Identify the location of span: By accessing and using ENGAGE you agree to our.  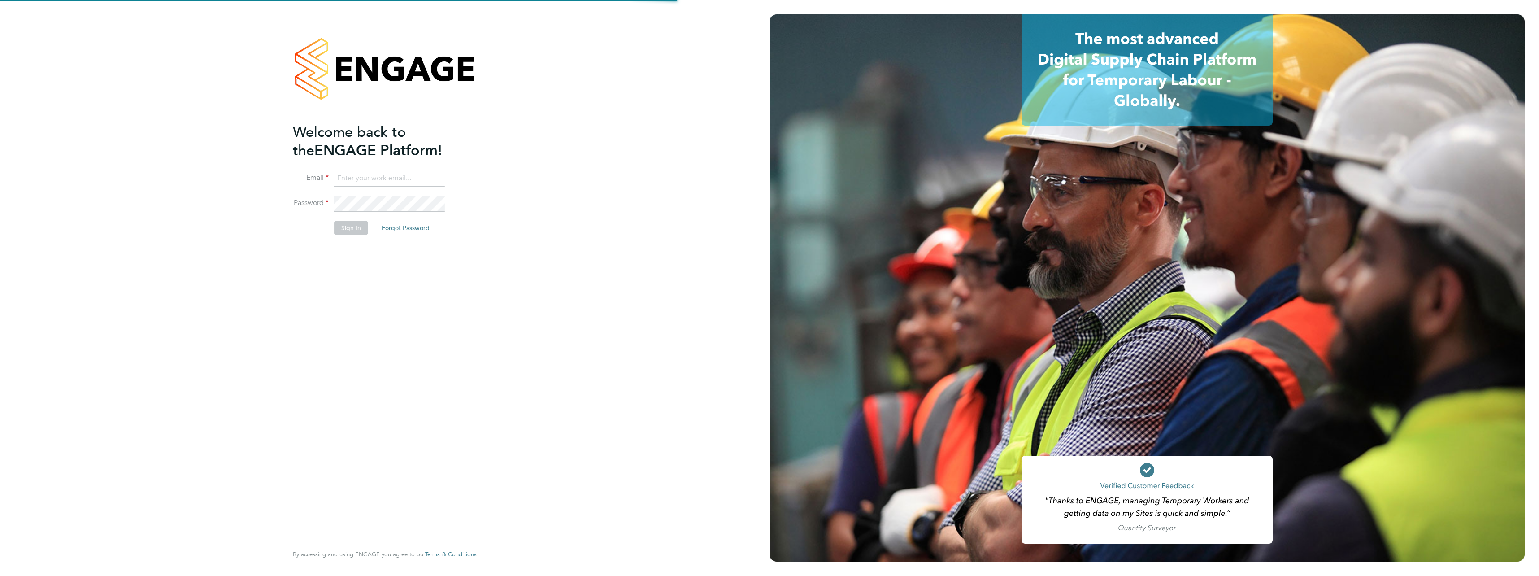
(385, 554).